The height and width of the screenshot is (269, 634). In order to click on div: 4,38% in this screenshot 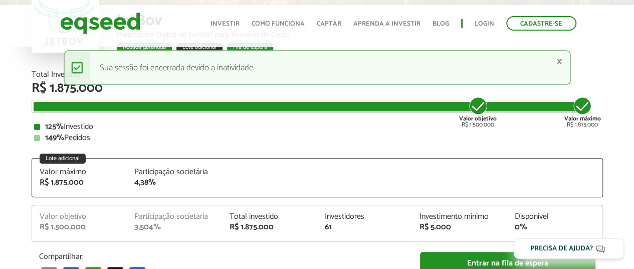, I will do `click(174, 182)`.